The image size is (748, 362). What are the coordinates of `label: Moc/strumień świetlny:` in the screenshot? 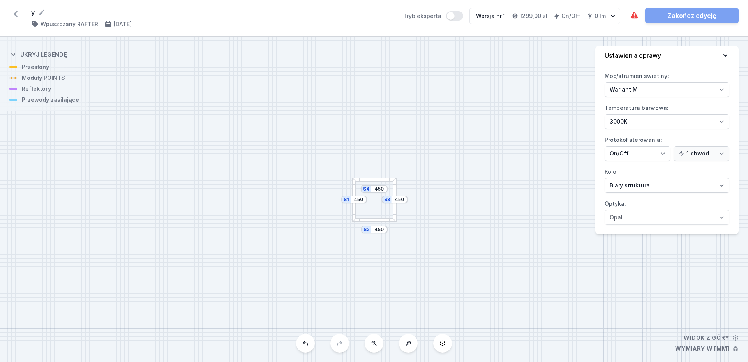 It's located at (667, 83).